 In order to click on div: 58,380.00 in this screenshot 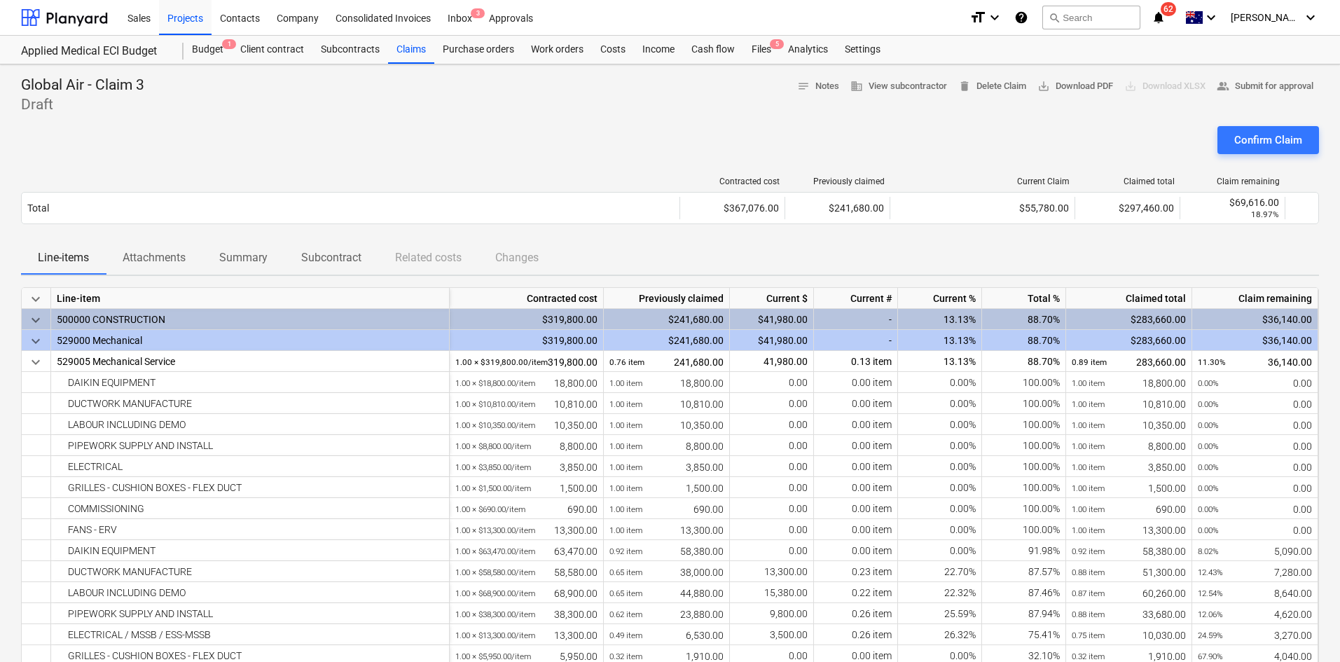, I will do `click(666, 551)`.